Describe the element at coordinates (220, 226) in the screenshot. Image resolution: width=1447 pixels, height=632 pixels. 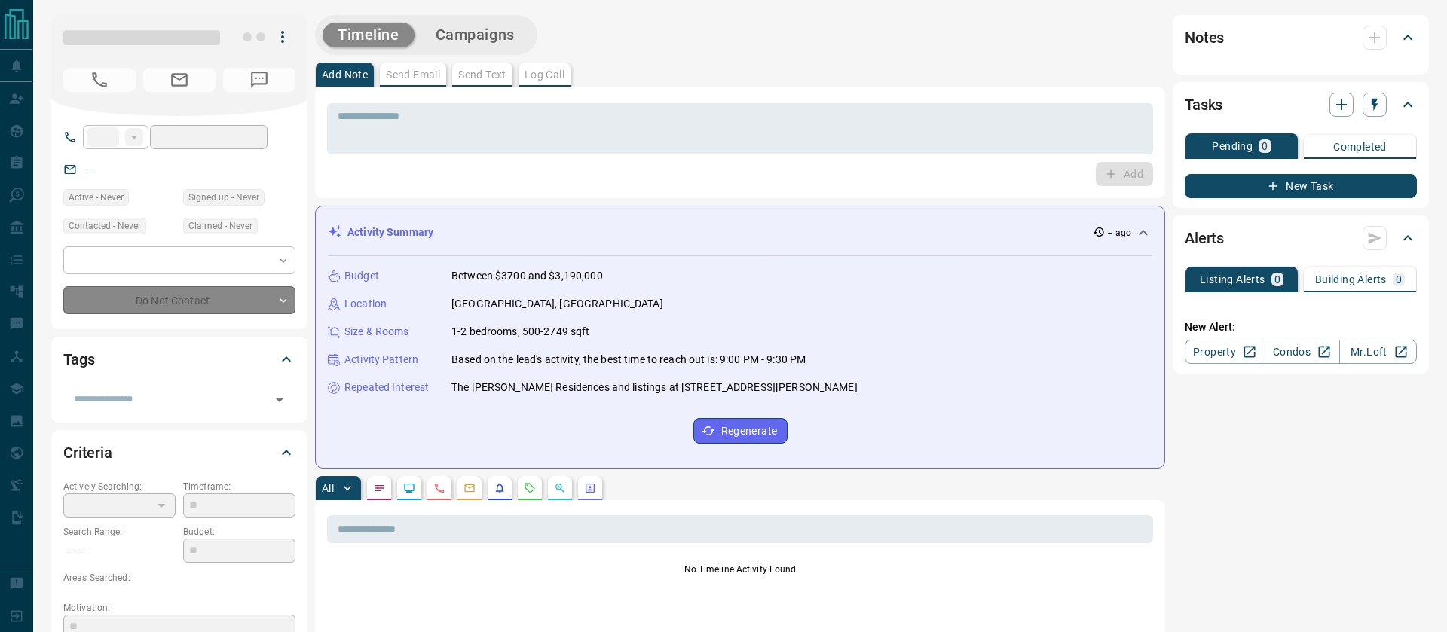
I see `span: Claimed - Never` at that location.